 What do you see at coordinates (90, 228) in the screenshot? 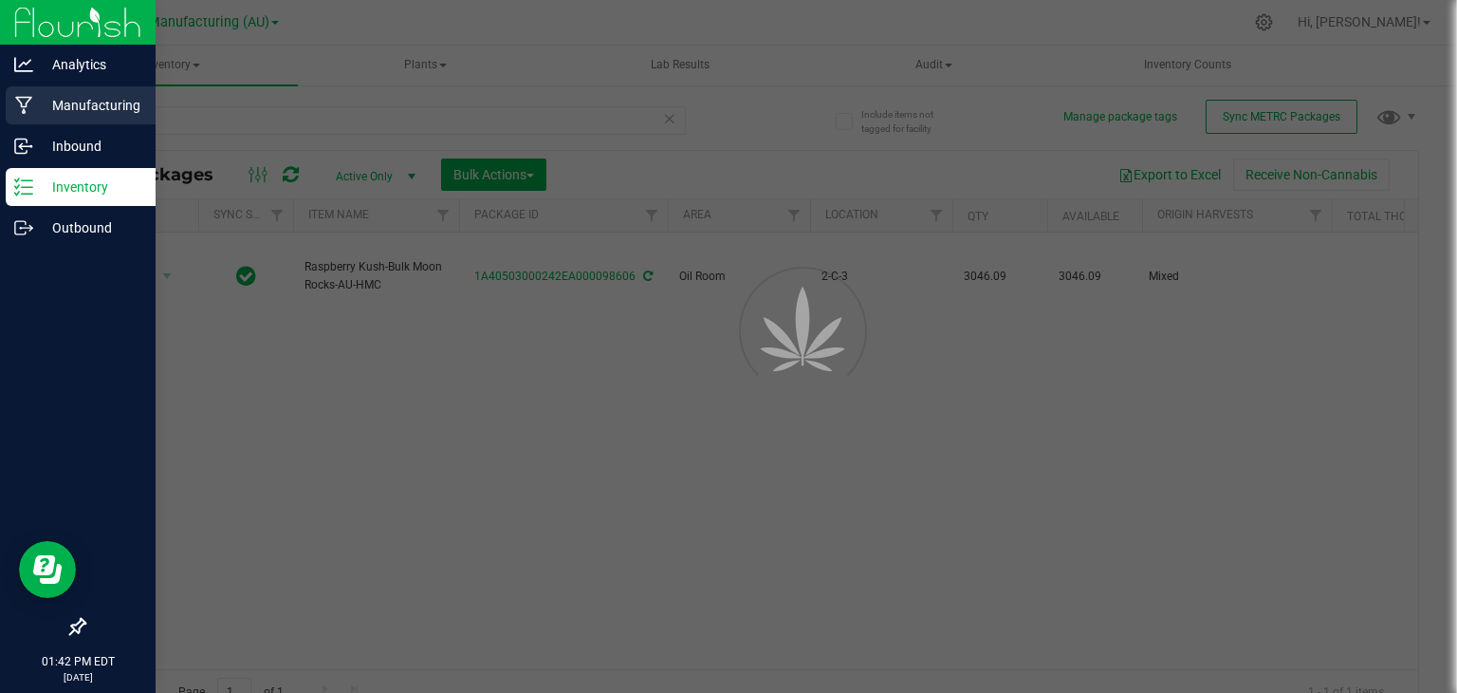
I see `p: Outbound` at bounding box center [90, 228].